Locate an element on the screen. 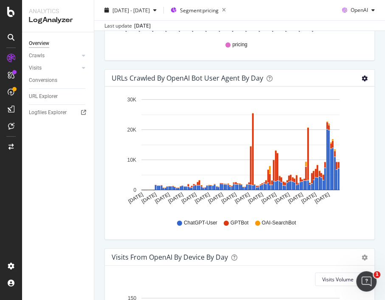 The height and width of the screenshot is (300, 385). div: LogAnalyzer is located at coordinates (58, 20).